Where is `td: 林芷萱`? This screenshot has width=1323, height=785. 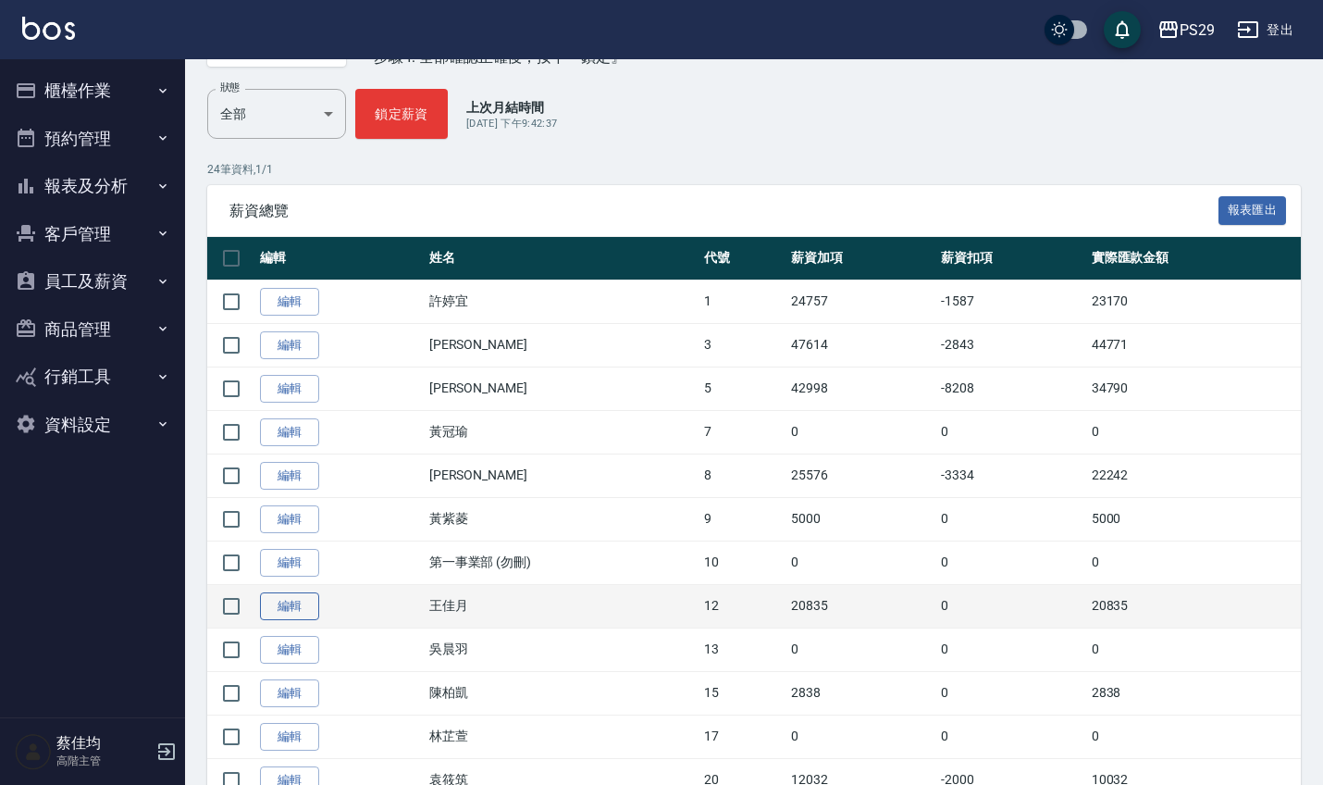 td: 林芷萱 is located at coordinates (562, 735).